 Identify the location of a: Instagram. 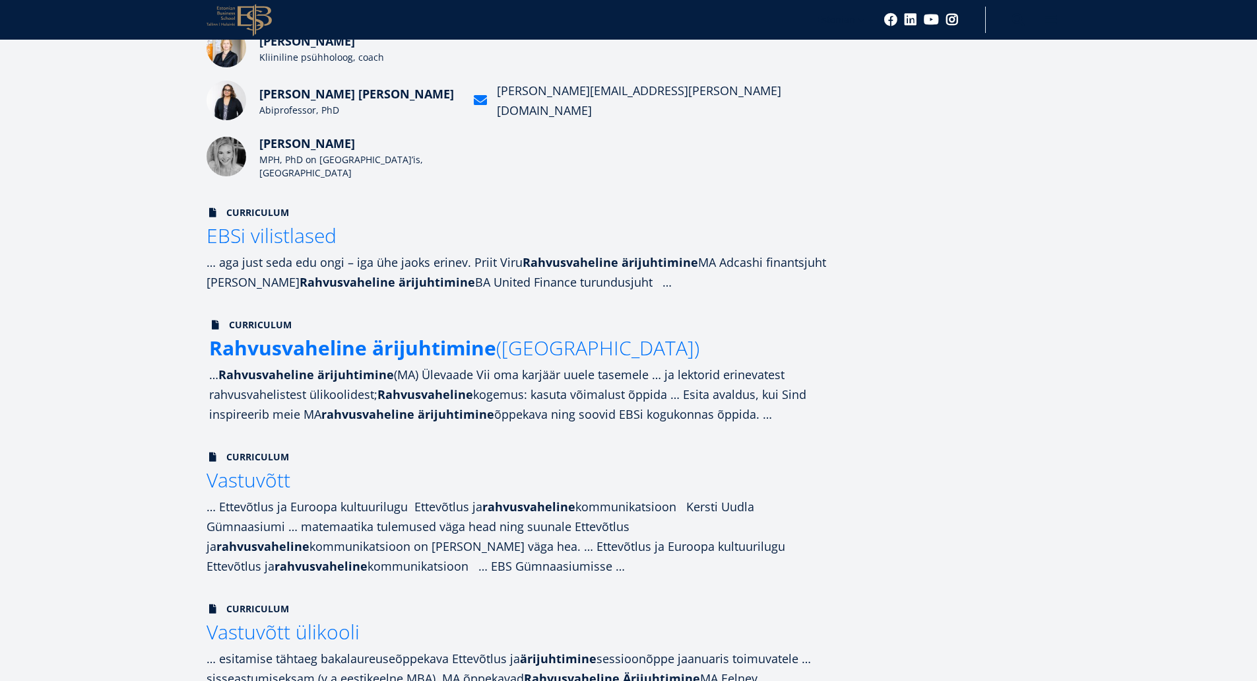
(952, 20).